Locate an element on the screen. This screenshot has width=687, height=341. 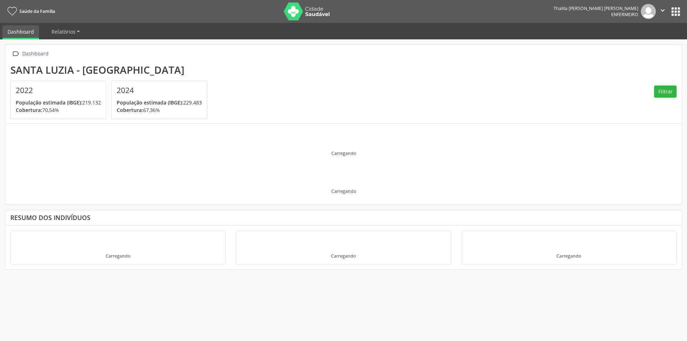
p: 229.483 is located at coordinates (159, 102).